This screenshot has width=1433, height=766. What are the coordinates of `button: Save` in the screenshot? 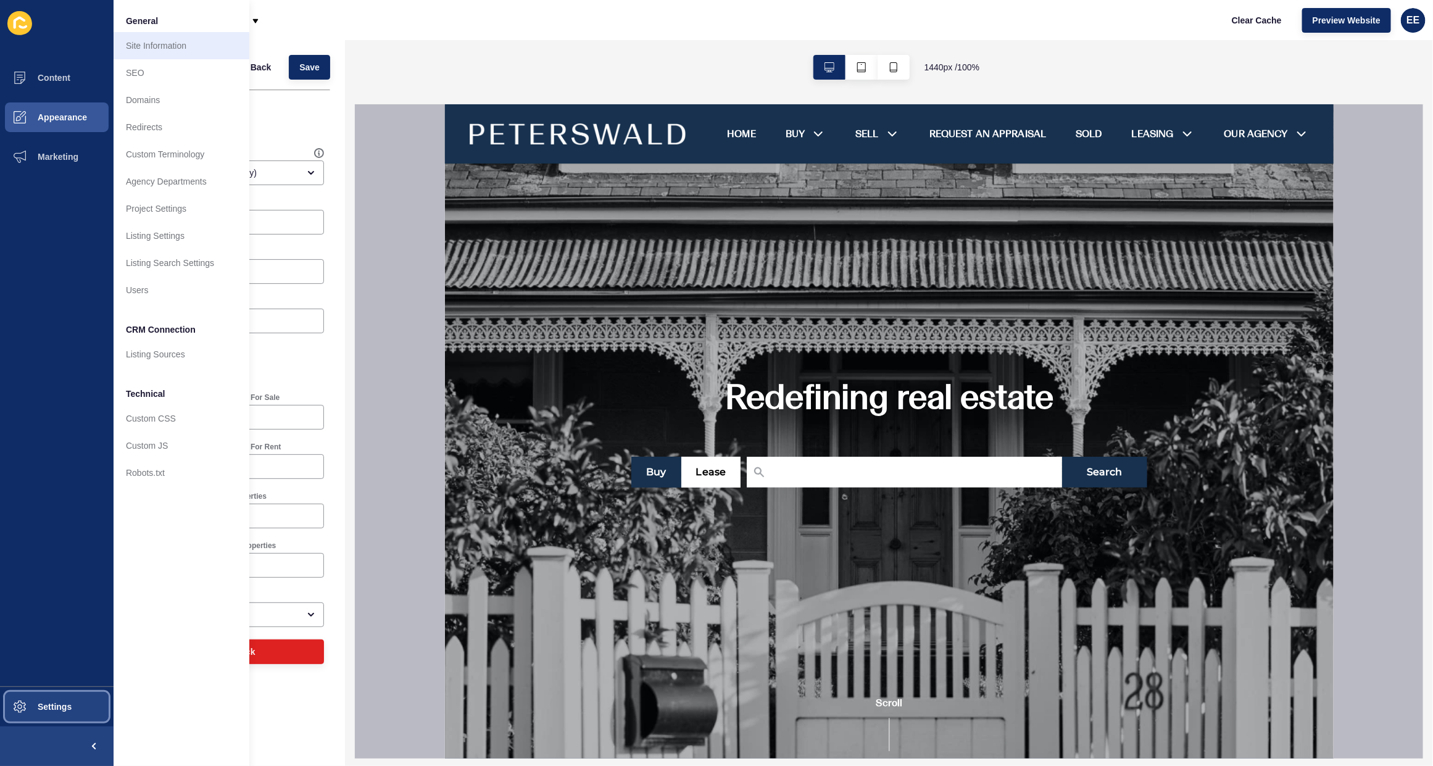 It's located at (309, 67).